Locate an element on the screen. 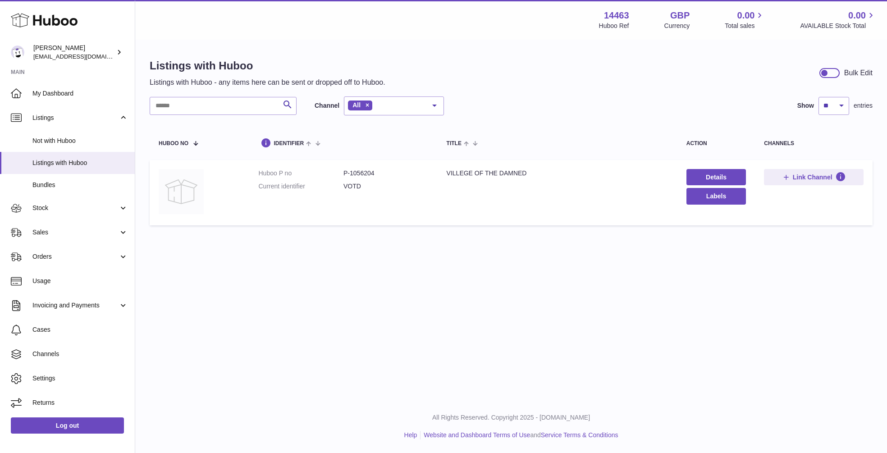 The image size is (887, 453). span: Invoicing and Payments is located at coordinates (75, 305).